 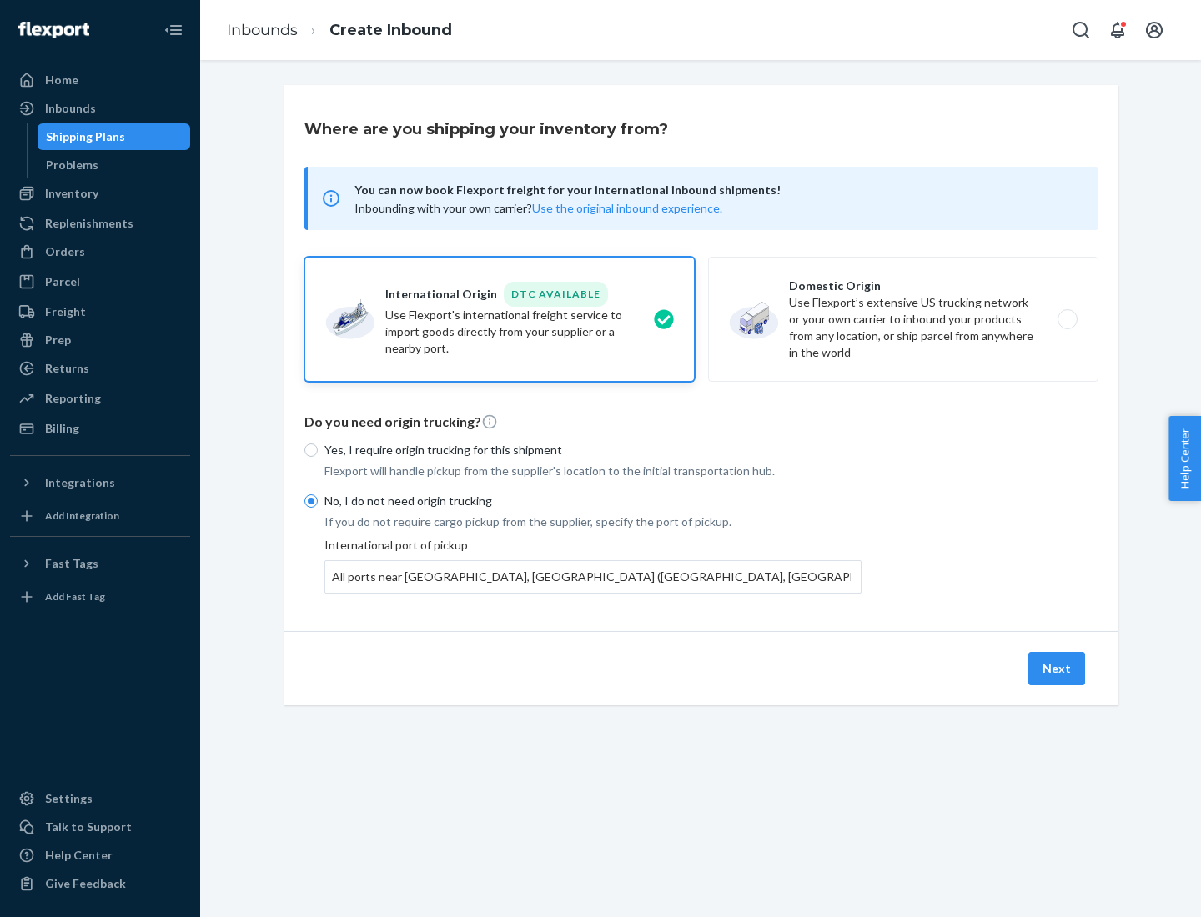 What do you see at coordinates (173, 30) in the screenshot?
I see `button: Close Navigation` at bounding box center [173, 30].